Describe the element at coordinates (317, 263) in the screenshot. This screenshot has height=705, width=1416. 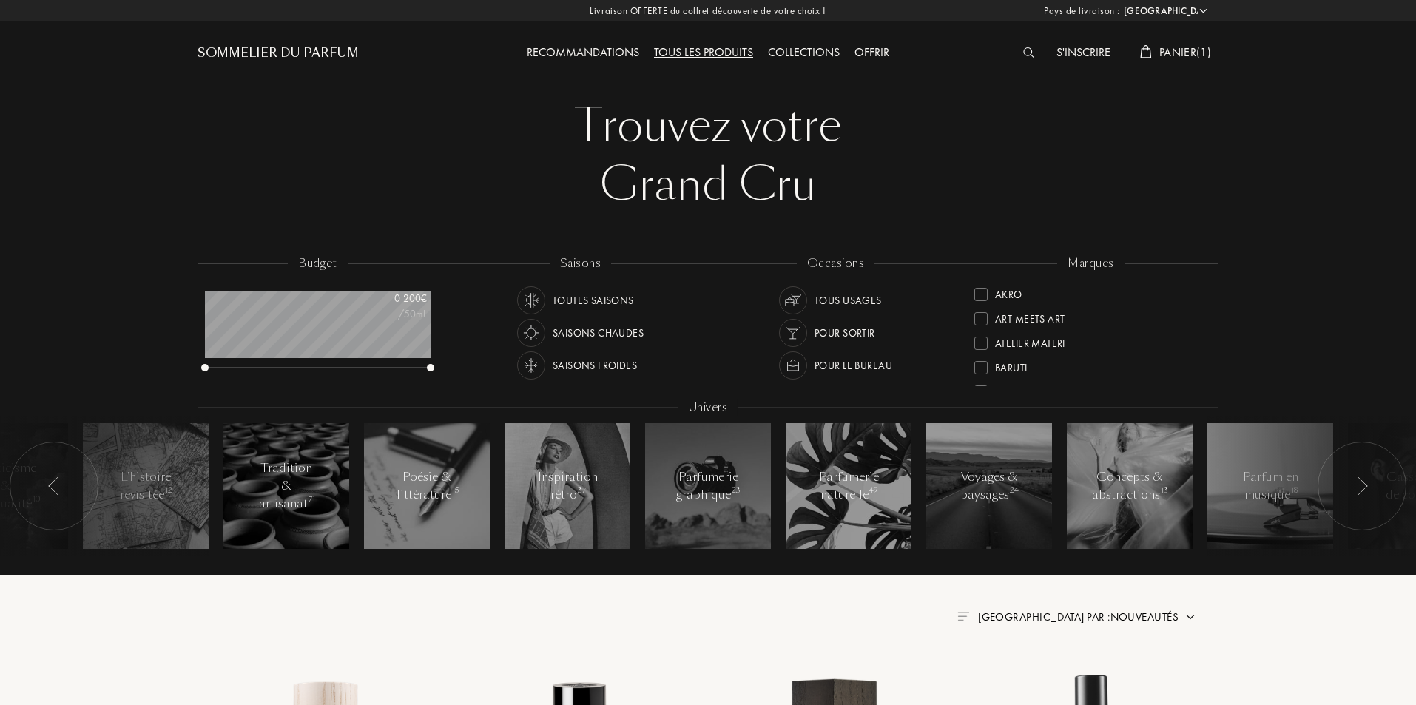
I see `div: budget` at that location.